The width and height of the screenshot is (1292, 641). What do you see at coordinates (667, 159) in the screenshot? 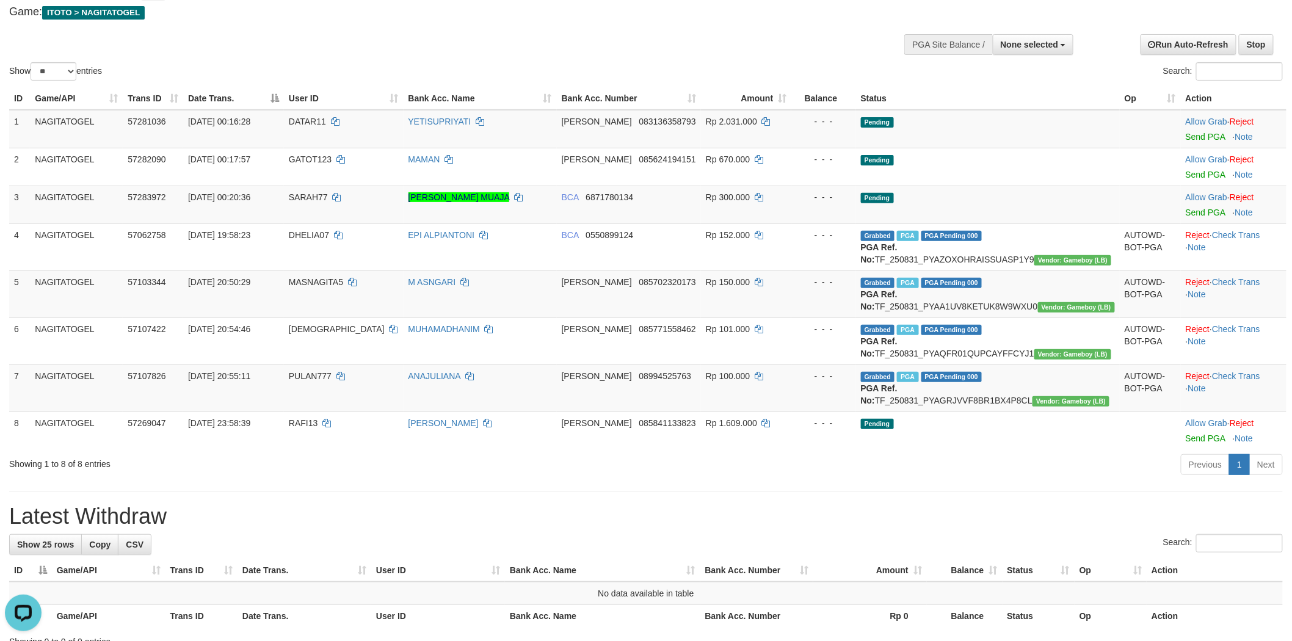
I see `span: Copy 085624194151 to clipboard` at bounding box center [667, 159].